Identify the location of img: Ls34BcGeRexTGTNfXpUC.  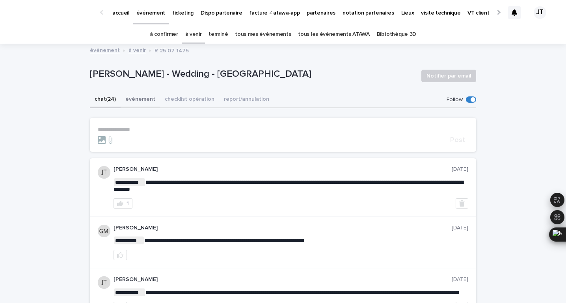
(54, 13).